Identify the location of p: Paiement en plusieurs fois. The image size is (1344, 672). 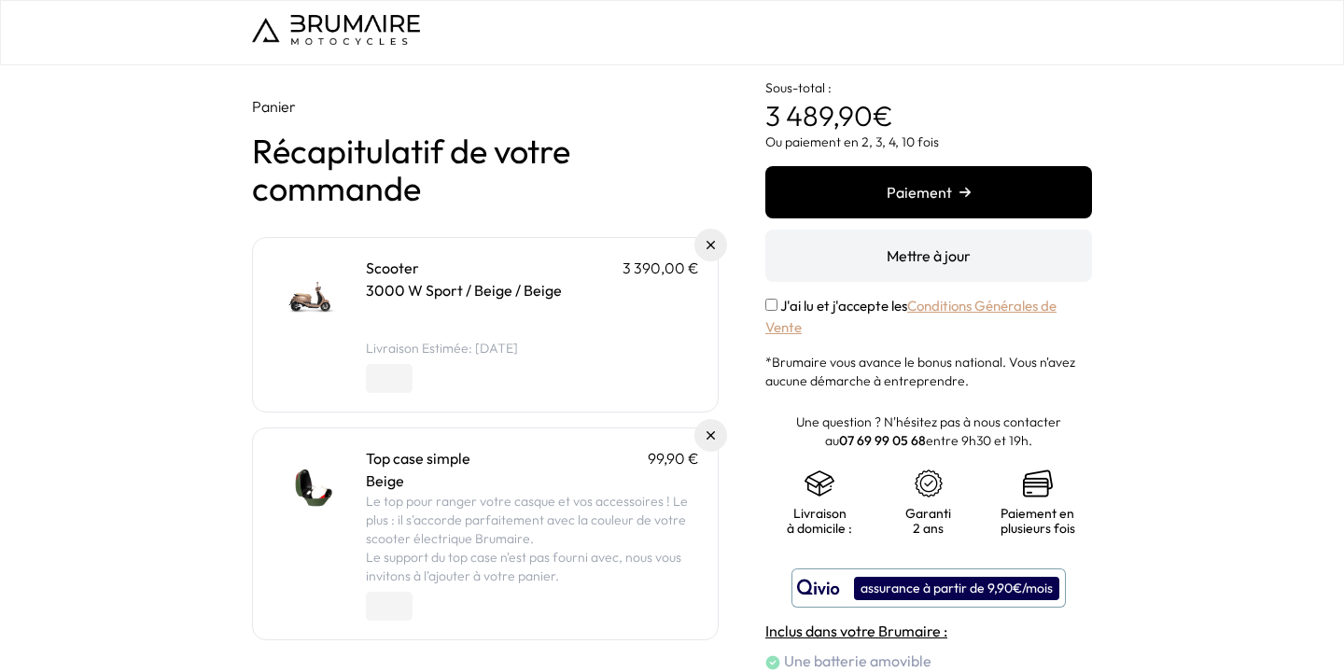
(1038, 521).